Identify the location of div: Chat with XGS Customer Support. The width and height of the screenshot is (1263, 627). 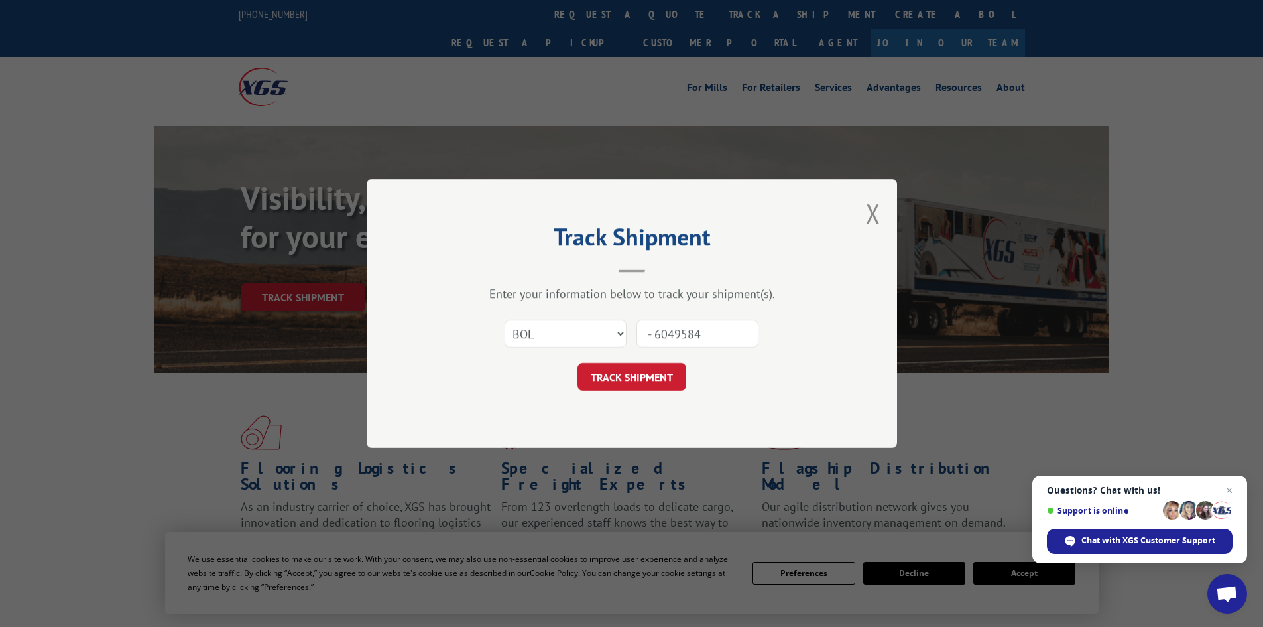
(1140, 541).